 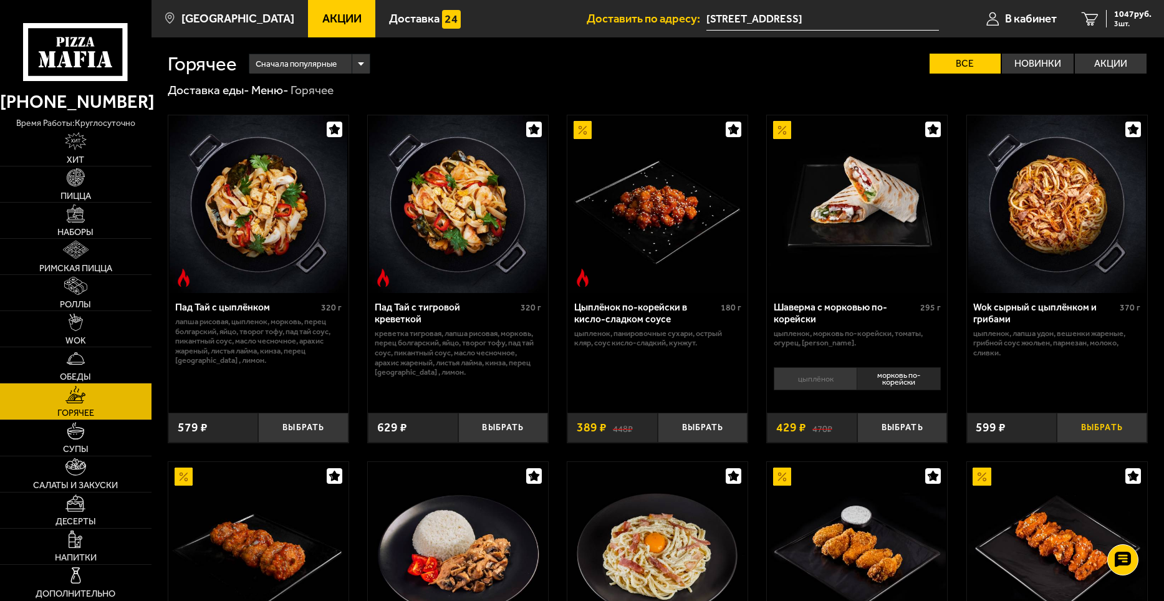 I want to click on span: Напитки, so click(x=75, y=557).